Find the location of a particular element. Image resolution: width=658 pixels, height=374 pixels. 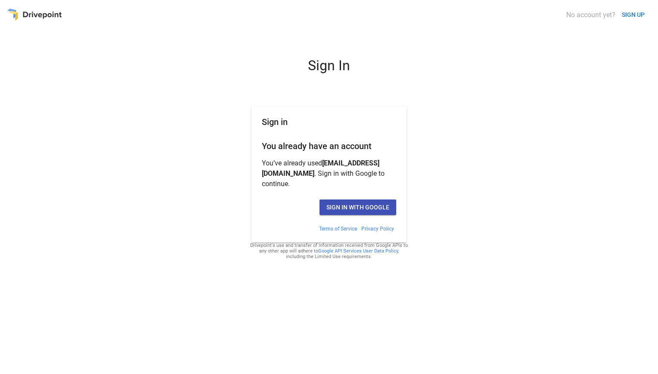

div: Sign In is located at coordinates (329, 69).